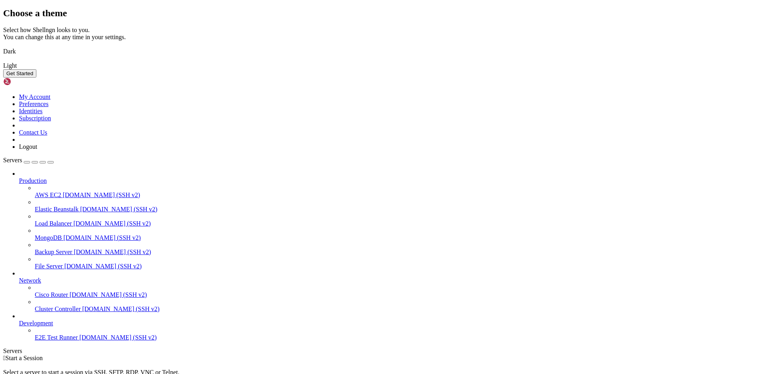  Describe the element at coordinates (380, 66) in the screenshot. I see `div: Light` at that location.